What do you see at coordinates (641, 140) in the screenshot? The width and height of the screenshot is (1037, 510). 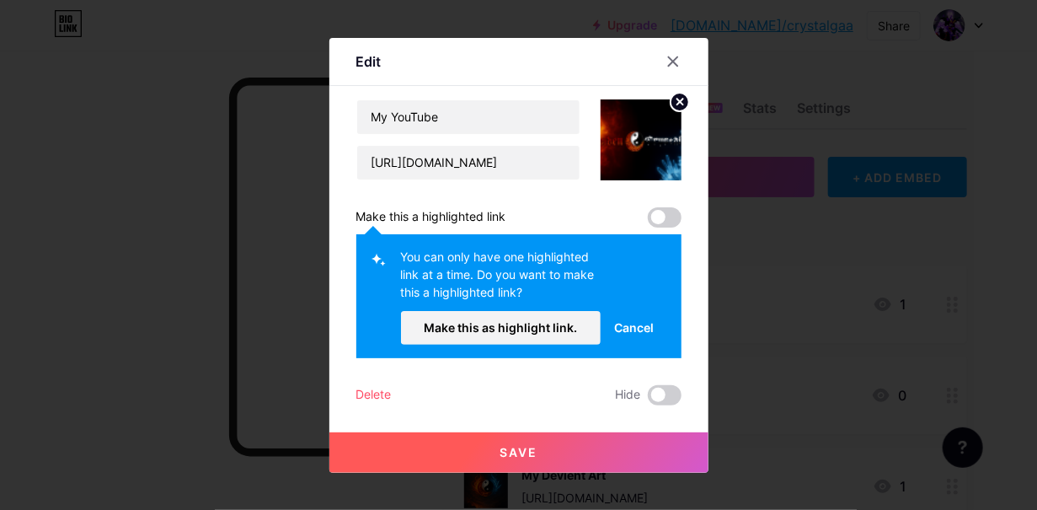 I see `img: link_thumbnail` at bounding box center [641, 140].